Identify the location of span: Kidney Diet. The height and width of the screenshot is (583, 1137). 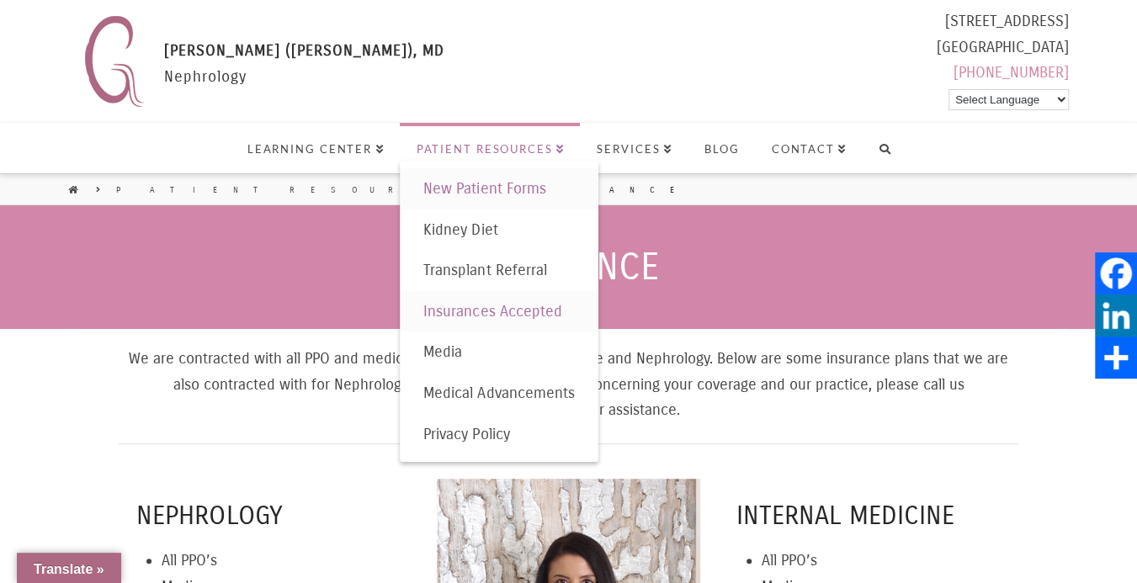
(461, 230).